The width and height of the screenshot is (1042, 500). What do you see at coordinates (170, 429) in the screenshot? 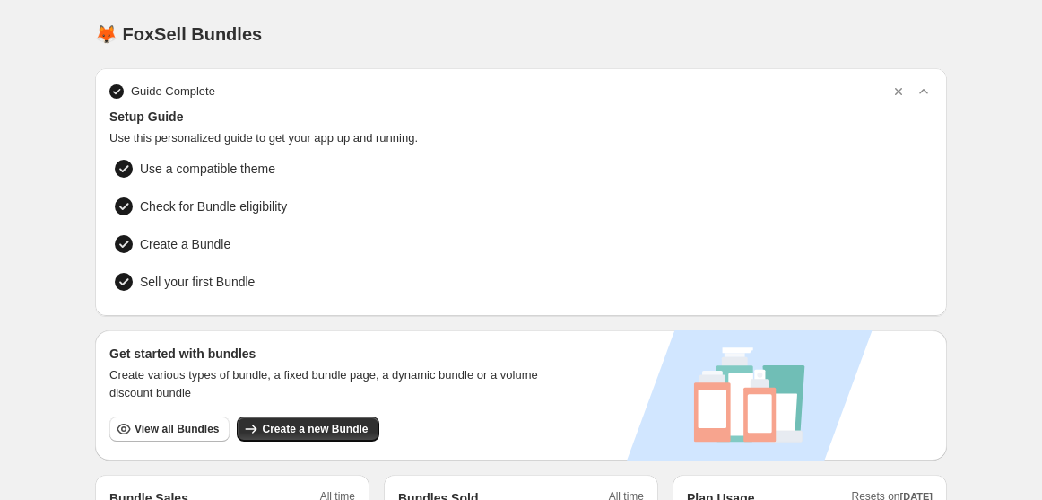
I see `button: View all Bundles` at bounding box center [170, 429].